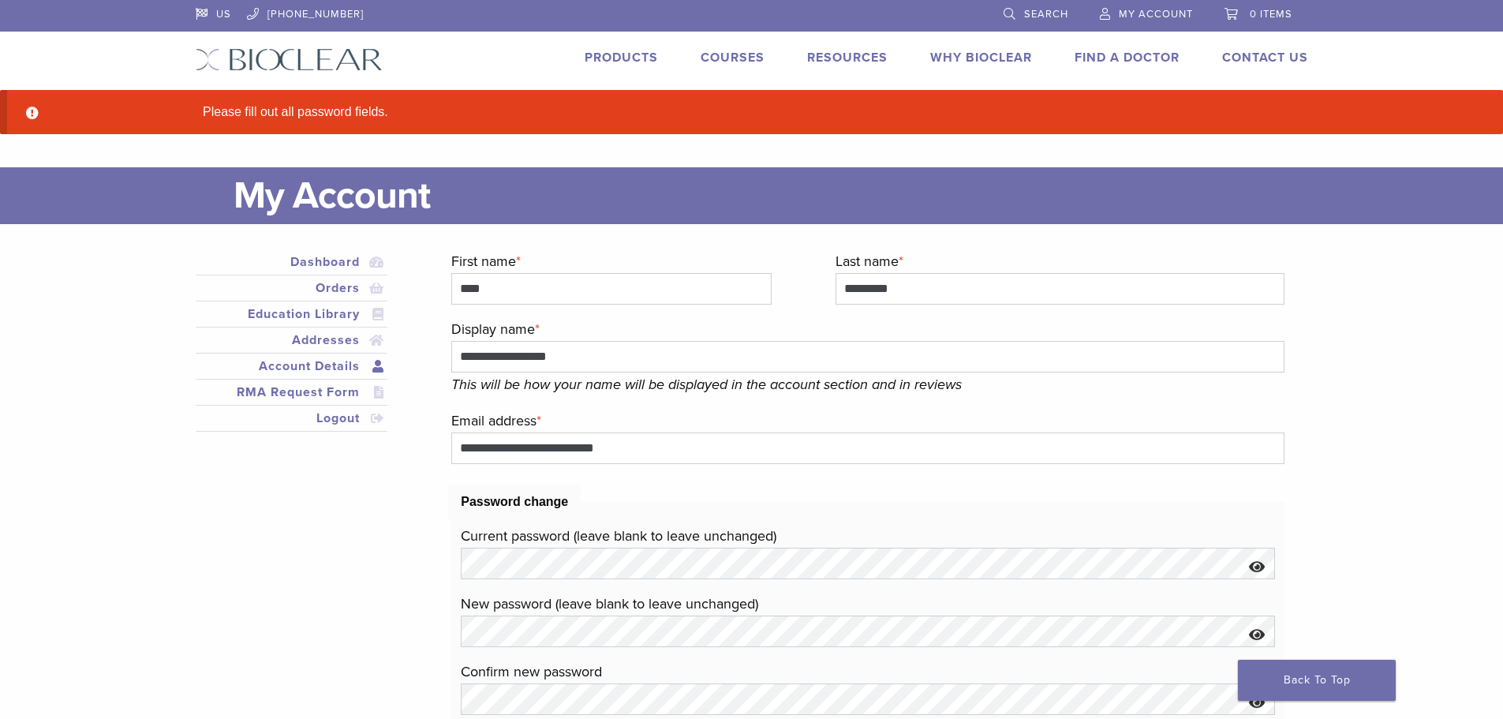  Describe the element at coordinates (1265, 58) in the screenshot. I see `a: Contact Us` at that location.